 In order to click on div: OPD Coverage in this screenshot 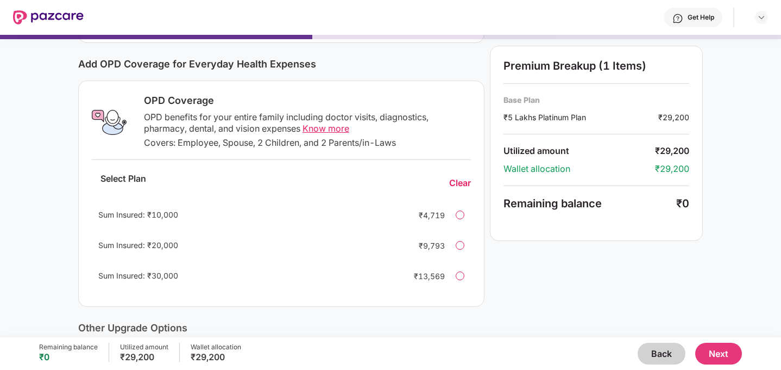, I will do `click(308, 101)`.